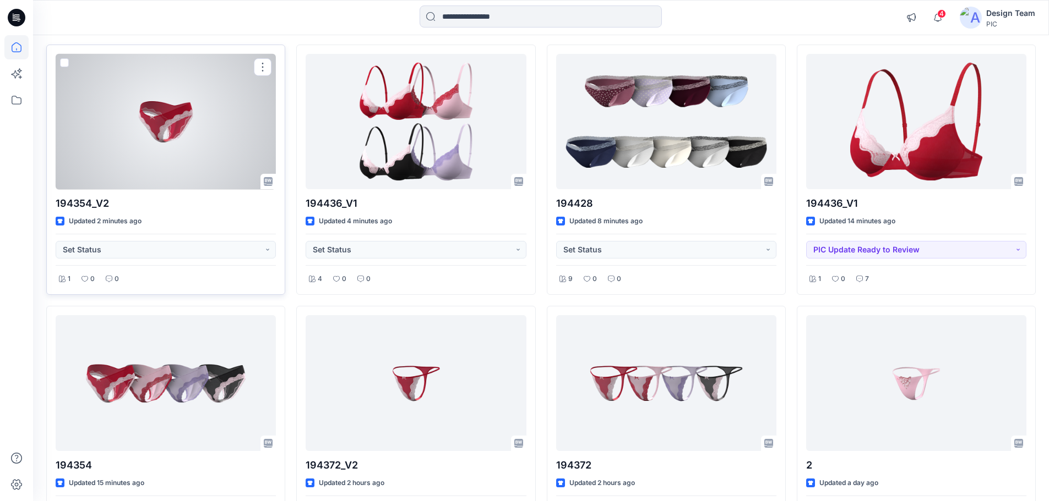 The image size is (1049, 501). Describe the element at coordinates (1010, 24) in the screenshot. I see `div: PIC` at that location.